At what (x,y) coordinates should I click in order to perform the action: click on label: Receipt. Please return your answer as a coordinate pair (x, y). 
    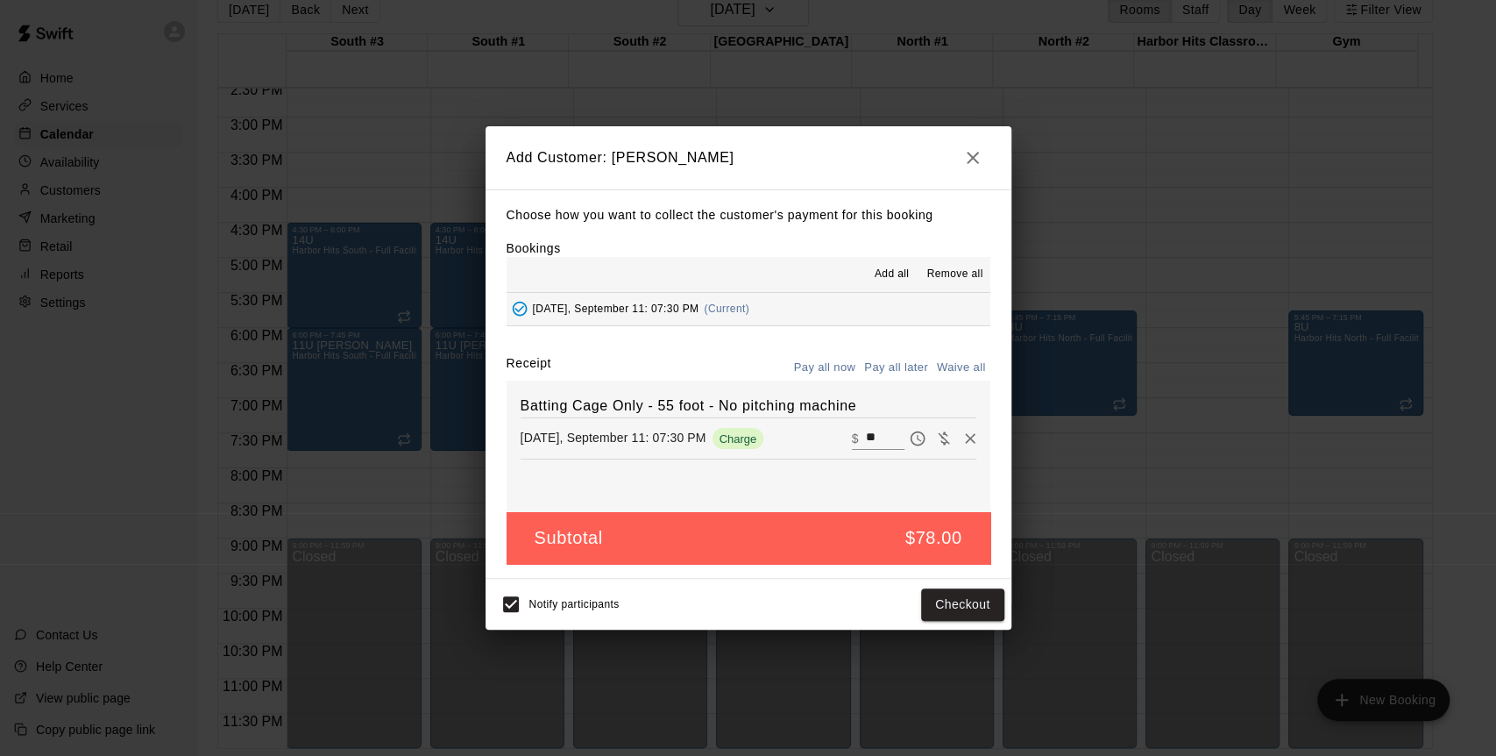
    Looking at the image, I should click on (529, 367).